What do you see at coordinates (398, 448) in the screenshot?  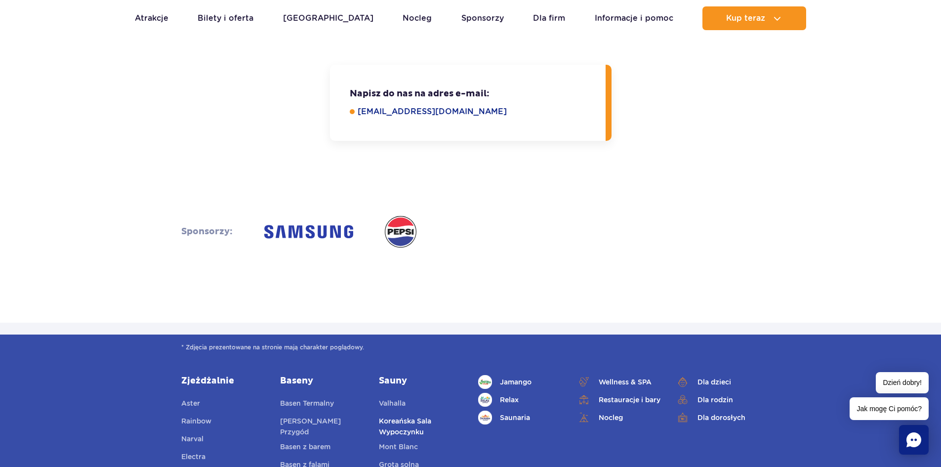 I see `a: Mont Blanc` at bounding box center [398, 448].